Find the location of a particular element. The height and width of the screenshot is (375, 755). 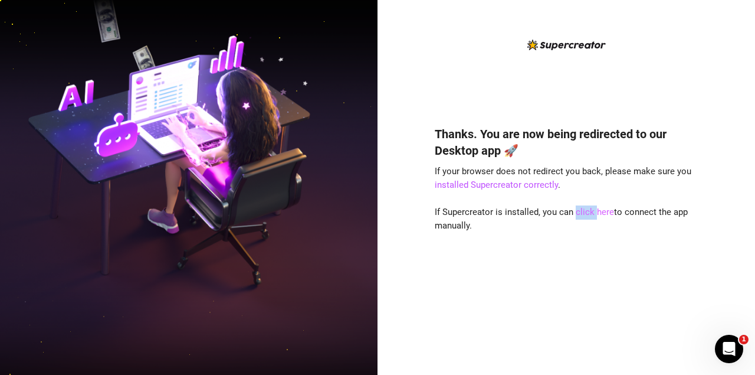

span: 1 is located at coordinates (744, 339).